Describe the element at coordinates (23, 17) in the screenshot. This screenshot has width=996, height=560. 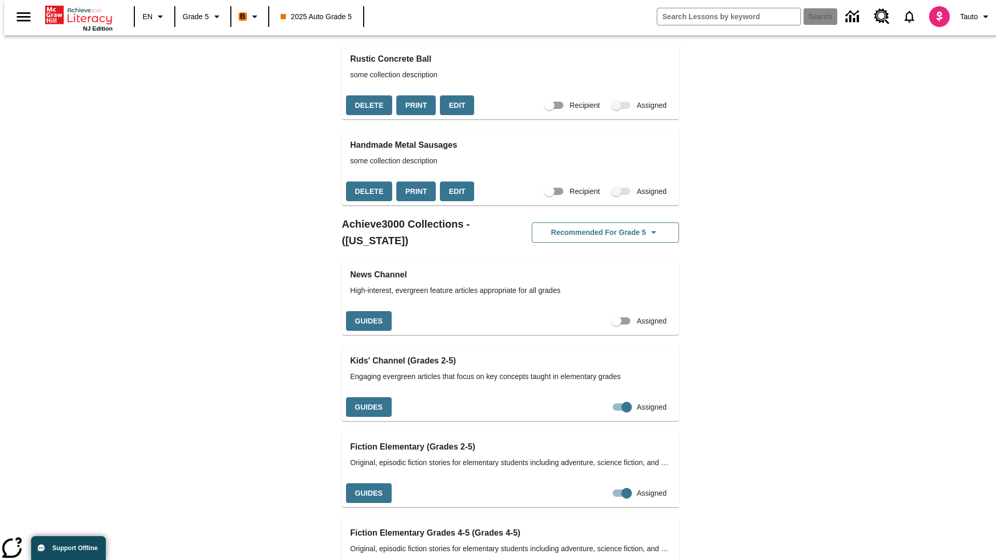
I see `button: Open side menu` at that location.